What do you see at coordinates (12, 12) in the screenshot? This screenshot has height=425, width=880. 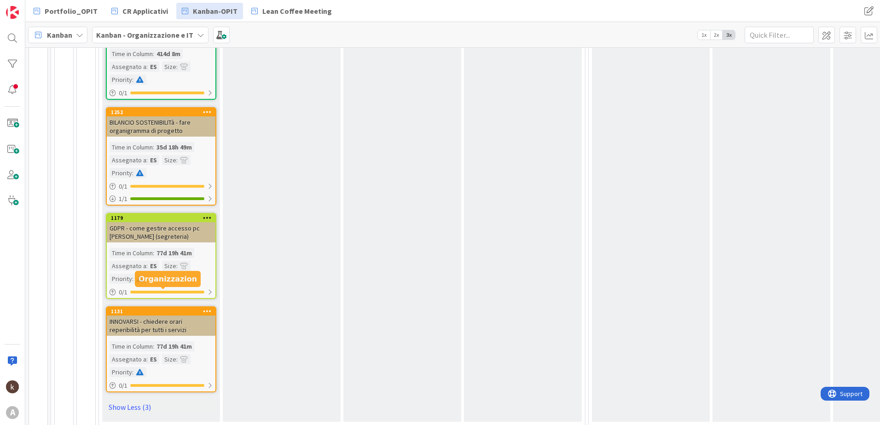 I see `img: Visit kanbanzone.com` at bounding box center [12, 12].